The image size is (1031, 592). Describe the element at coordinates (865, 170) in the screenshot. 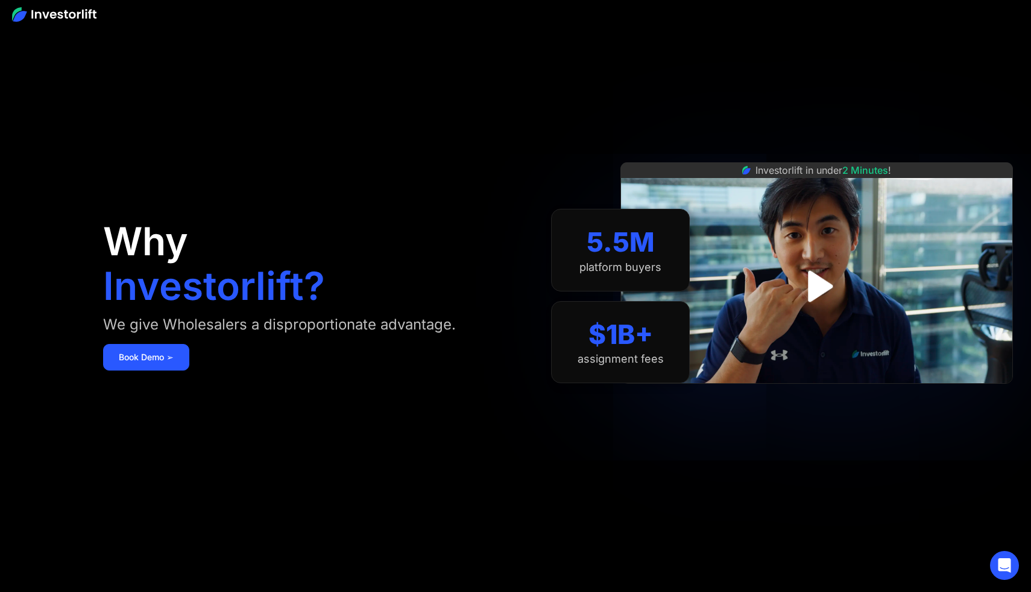

I see `span: 2 Minutes` at that location.